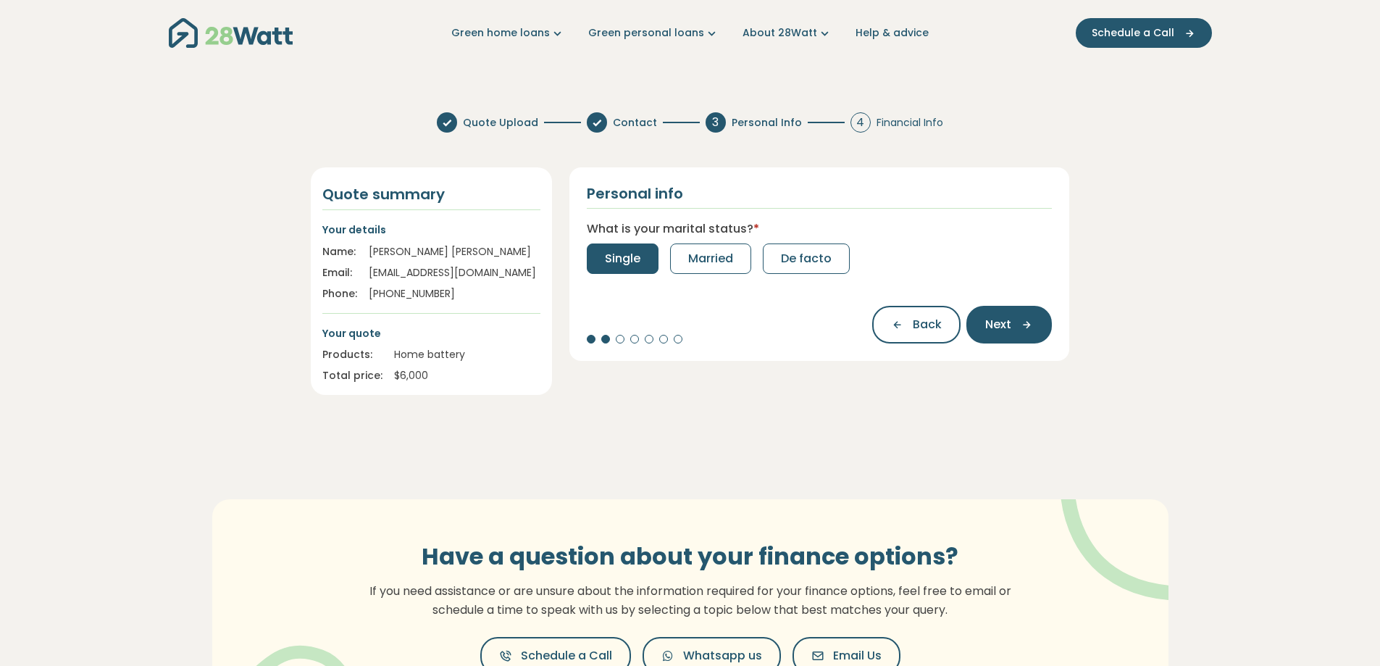 The width and height of the screenshot is (1380, 666). I want to click on h4: Quote summary, so click(431, 194).